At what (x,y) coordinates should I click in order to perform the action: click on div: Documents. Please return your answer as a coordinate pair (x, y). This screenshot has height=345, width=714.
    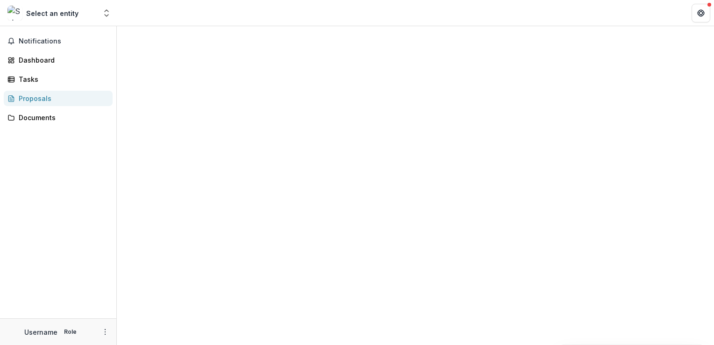
    Looking at the image, I should click on (62, 117).